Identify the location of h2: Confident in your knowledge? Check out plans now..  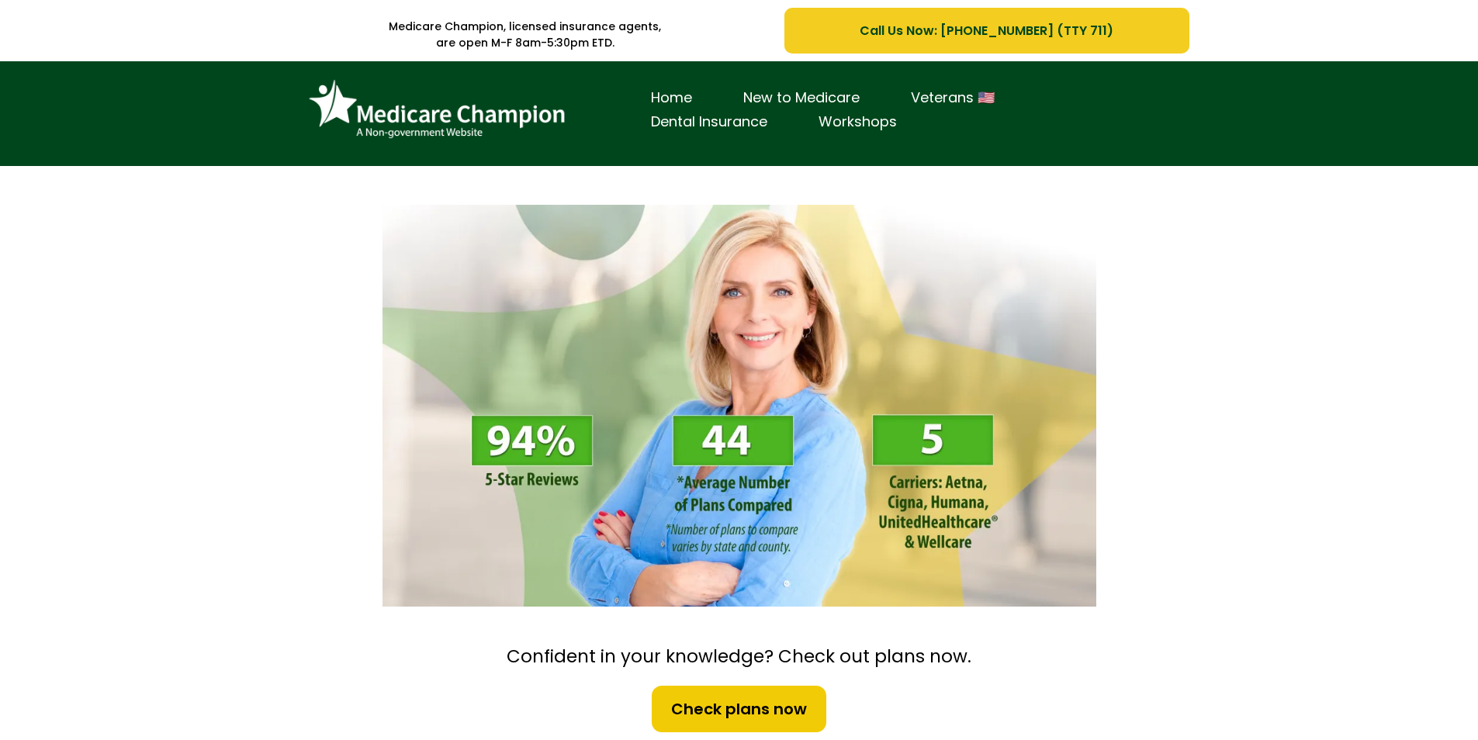
(739, 657).